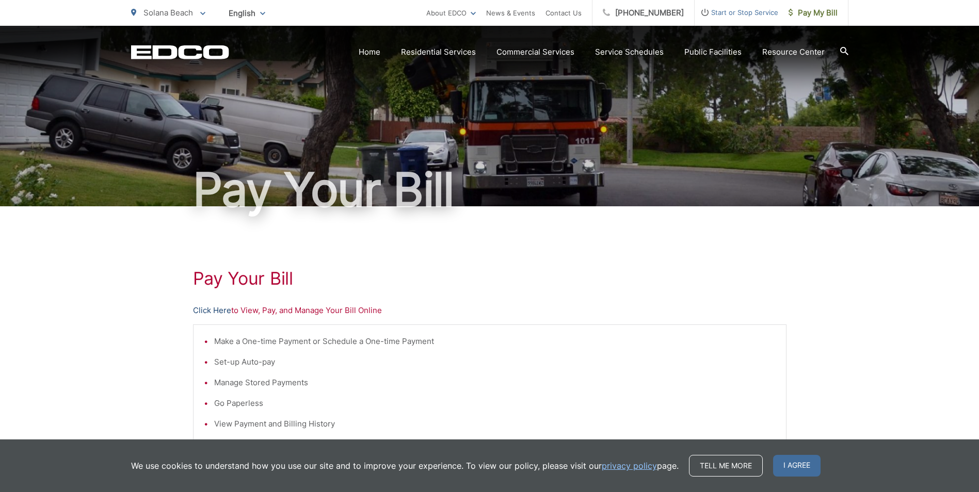  Describe the element at coordinates (212, 311) in the screenshot. I see `a: Click Here` at that location.